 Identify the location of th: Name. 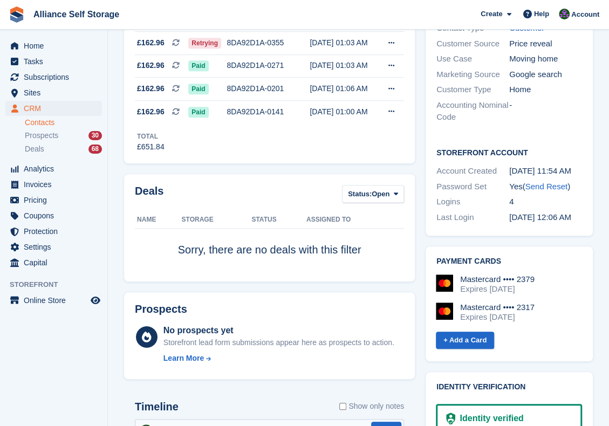
(158, 220).